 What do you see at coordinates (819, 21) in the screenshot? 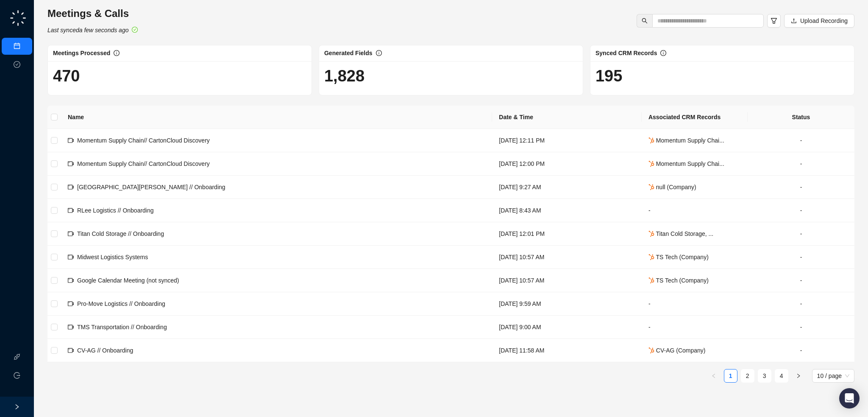
I see `button: Upload Recording` at bounding box center [819, 21].